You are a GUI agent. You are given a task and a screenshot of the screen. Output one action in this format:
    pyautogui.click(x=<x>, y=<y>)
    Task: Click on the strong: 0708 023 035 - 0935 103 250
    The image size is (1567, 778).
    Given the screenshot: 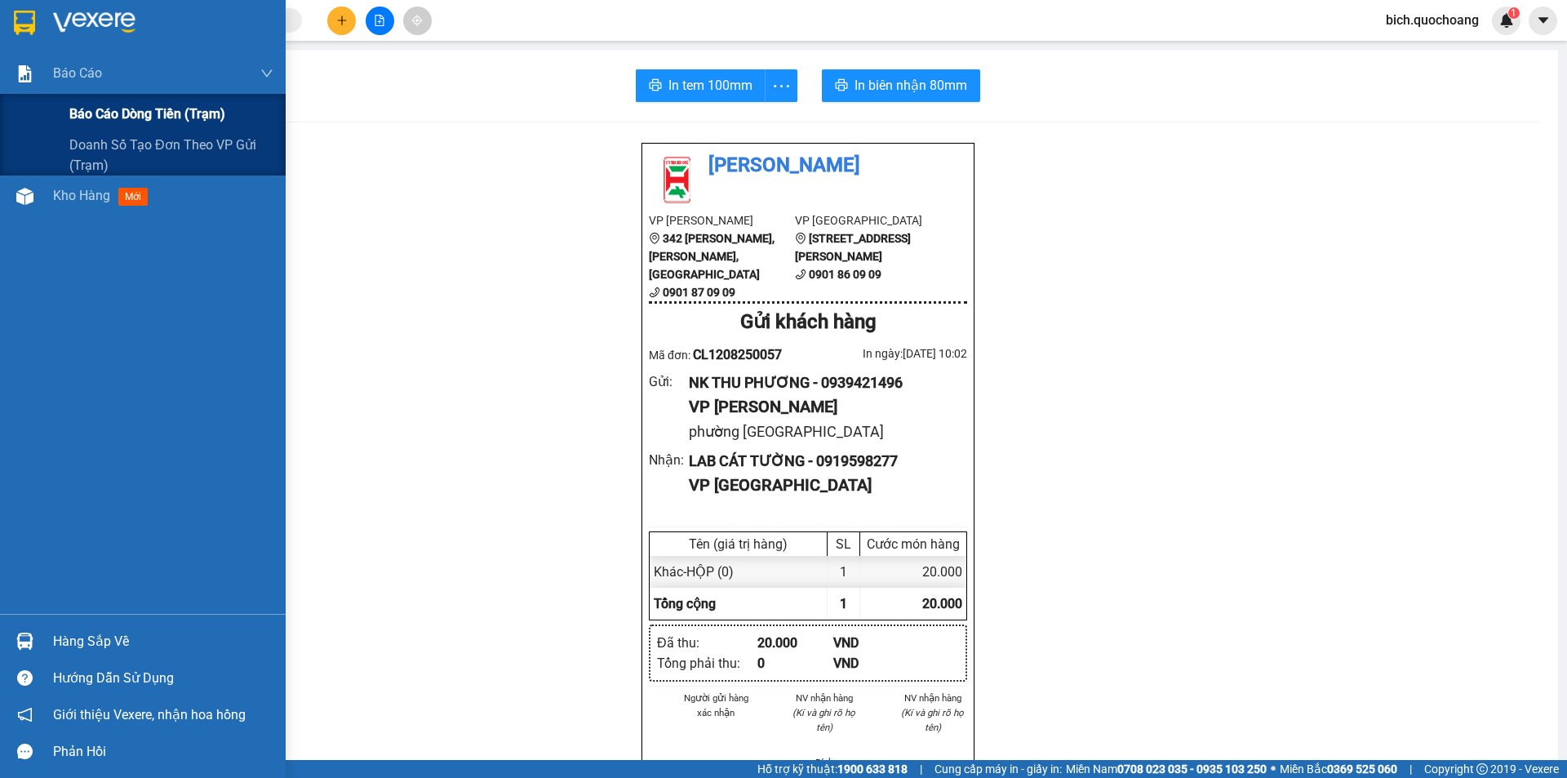 What is the action you would take?
    pyautogui.click(x=1191, y=769)
    